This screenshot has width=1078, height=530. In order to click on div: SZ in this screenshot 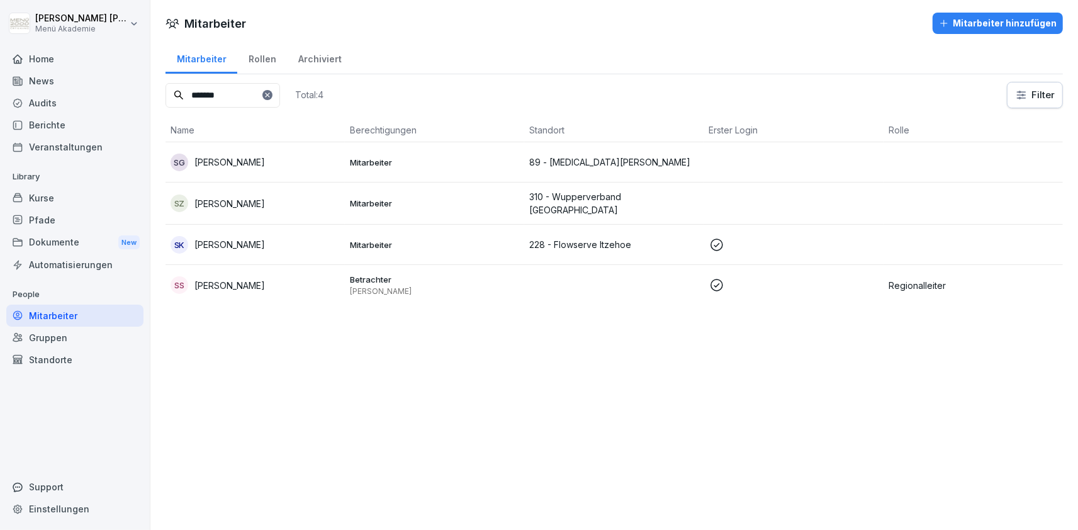, I will do `click(179, 203)`.